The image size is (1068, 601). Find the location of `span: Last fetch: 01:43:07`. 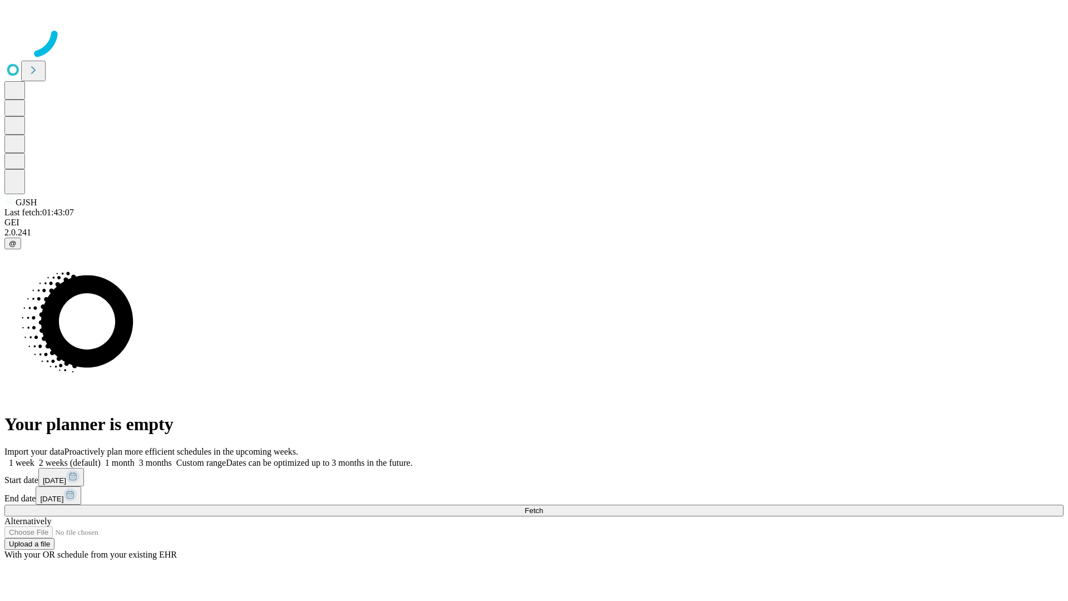

span: Last fetch: 01:43:07 is located at coordinates (39, 212).